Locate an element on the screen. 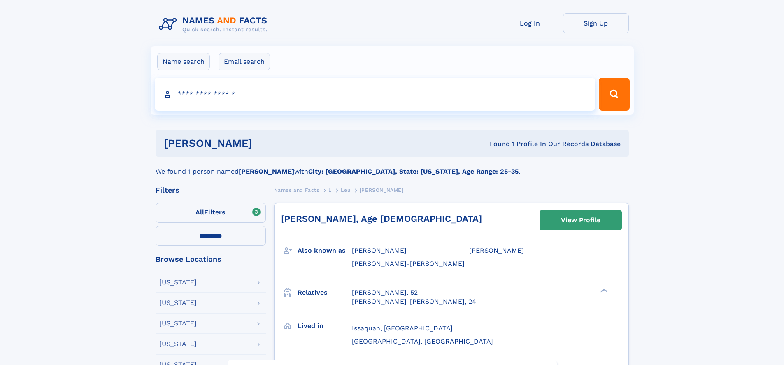 Image resolution: width=784 pixels, height=365 pixels. label: Filters is located at coordinates (211, 213).